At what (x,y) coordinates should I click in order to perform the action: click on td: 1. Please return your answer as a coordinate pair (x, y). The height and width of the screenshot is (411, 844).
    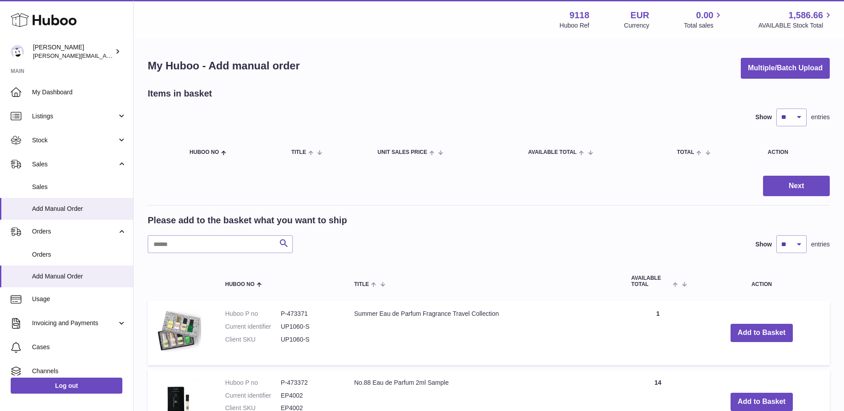
    Looking at the image, I should click on (658, 333).